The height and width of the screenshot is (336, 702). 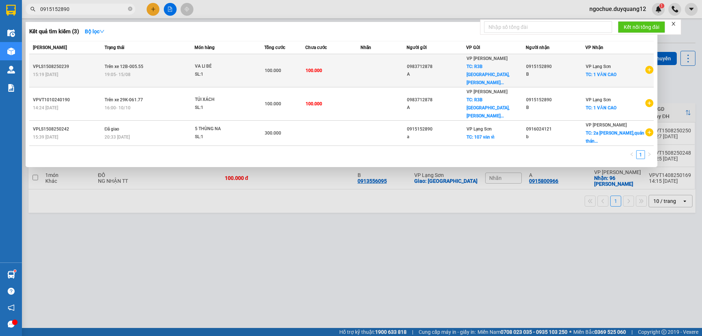 I want to click on span: Món hàng, so click(x=204, y=48).